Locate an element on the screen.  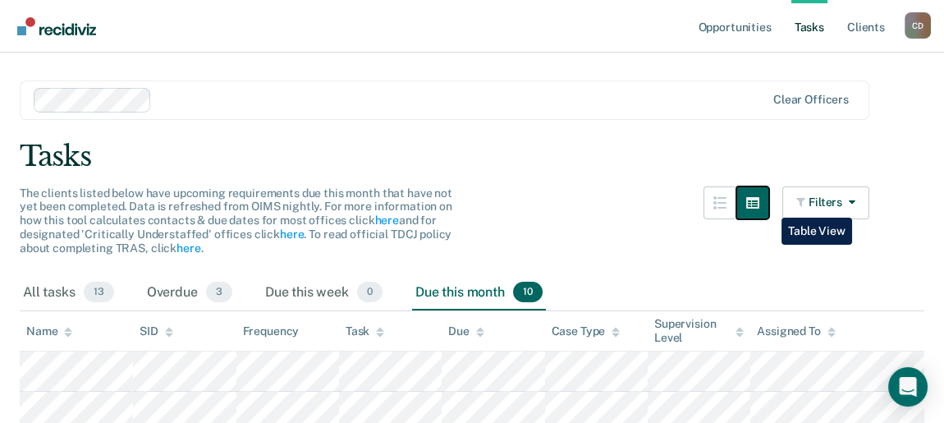
span: The clients listed below have upcoming requirements due this month that have not yet been complet... is located at coordinates (236, 220).